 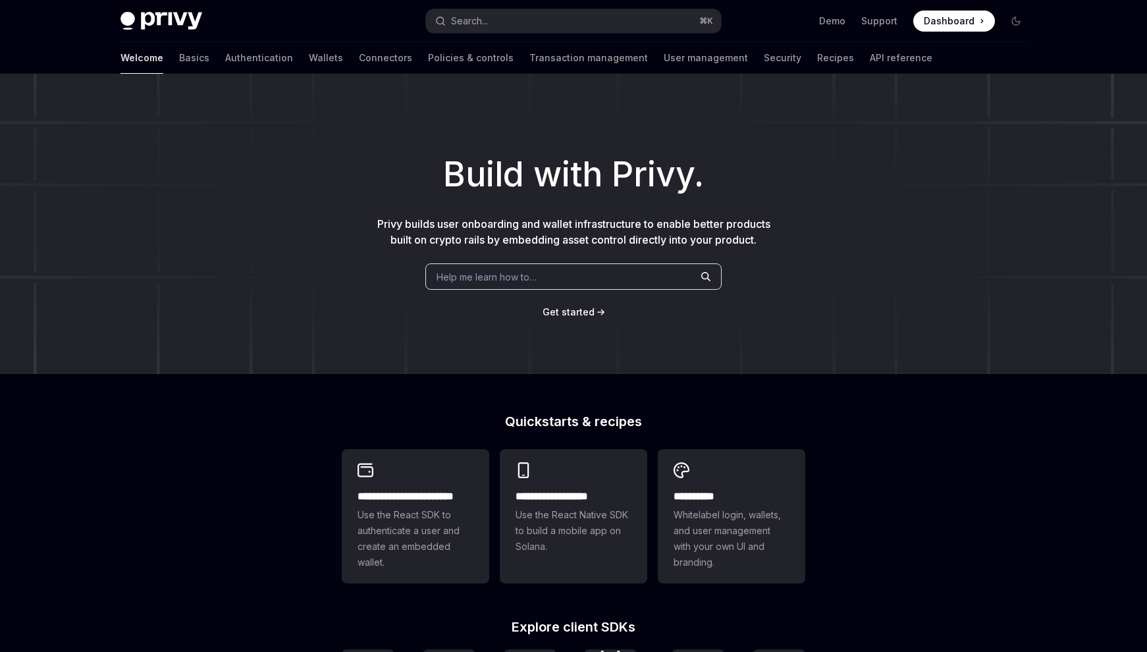 I want to click on a: Connectors, so click(x=385, y=58).